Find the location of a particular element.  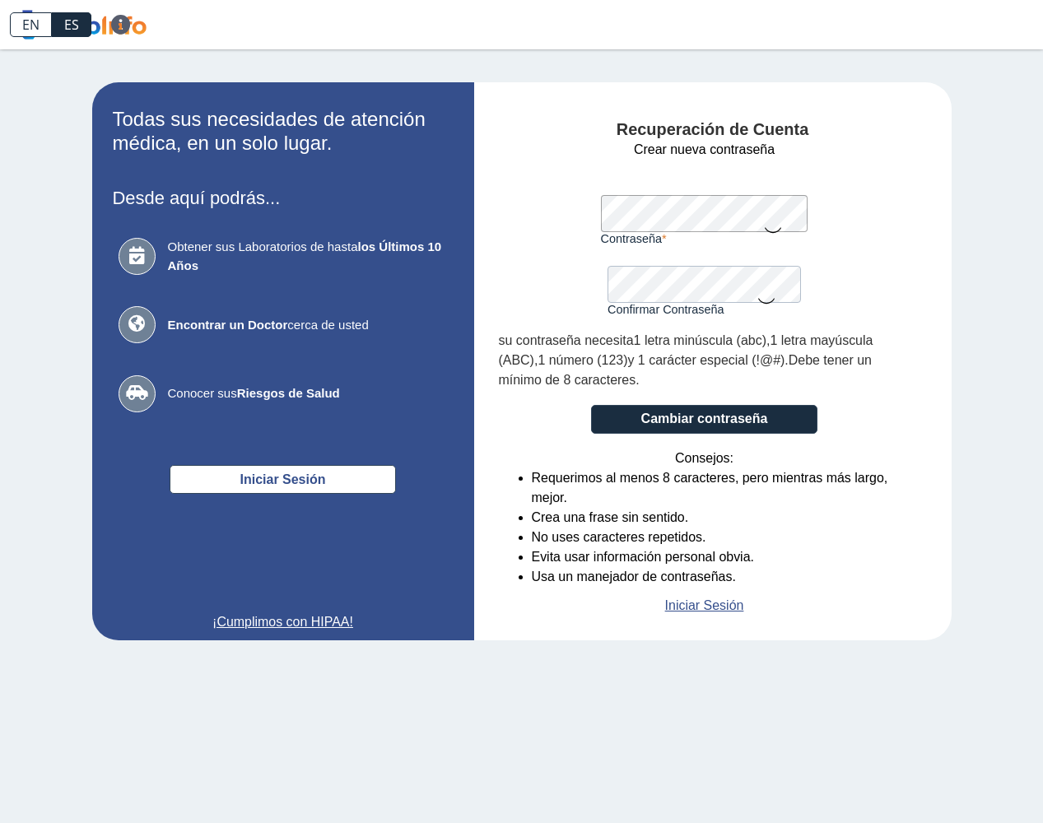

span: 1 letra minúscula (abc) is located at coordinates (700, 340).